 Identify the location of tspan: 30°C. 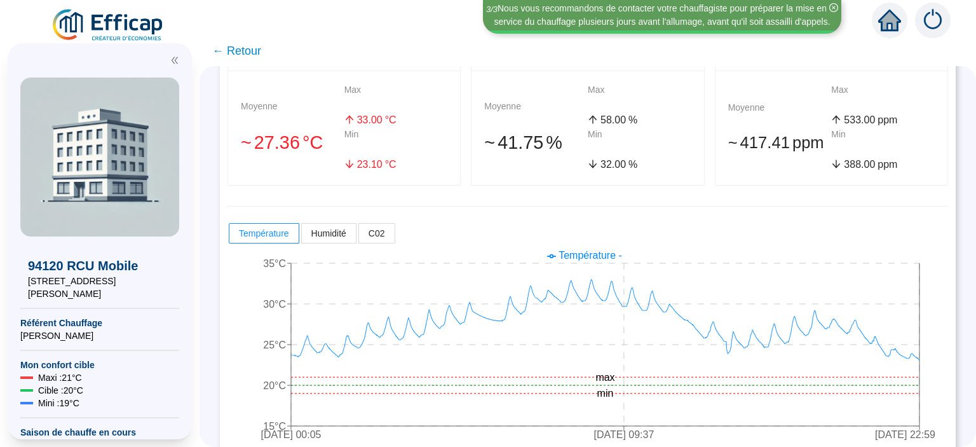
(275, 304).